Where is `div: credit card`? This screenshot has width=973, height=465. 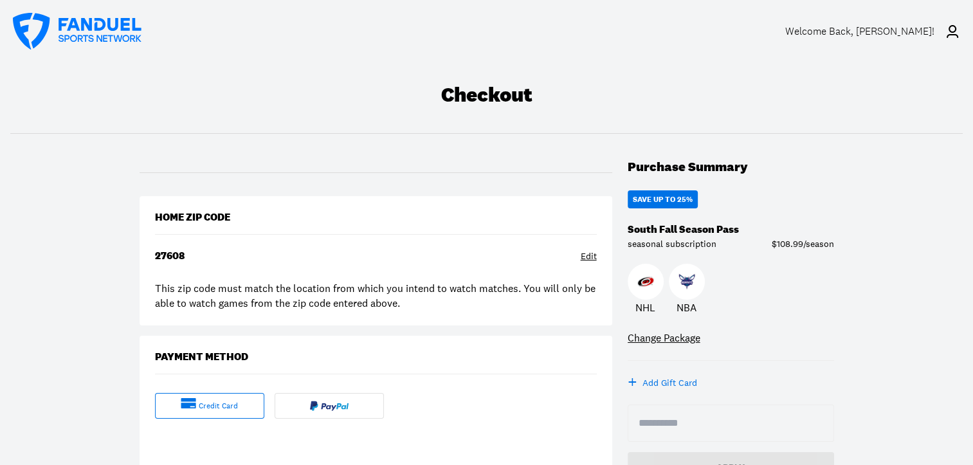
div: credit card is located at coordinates (218, 406).